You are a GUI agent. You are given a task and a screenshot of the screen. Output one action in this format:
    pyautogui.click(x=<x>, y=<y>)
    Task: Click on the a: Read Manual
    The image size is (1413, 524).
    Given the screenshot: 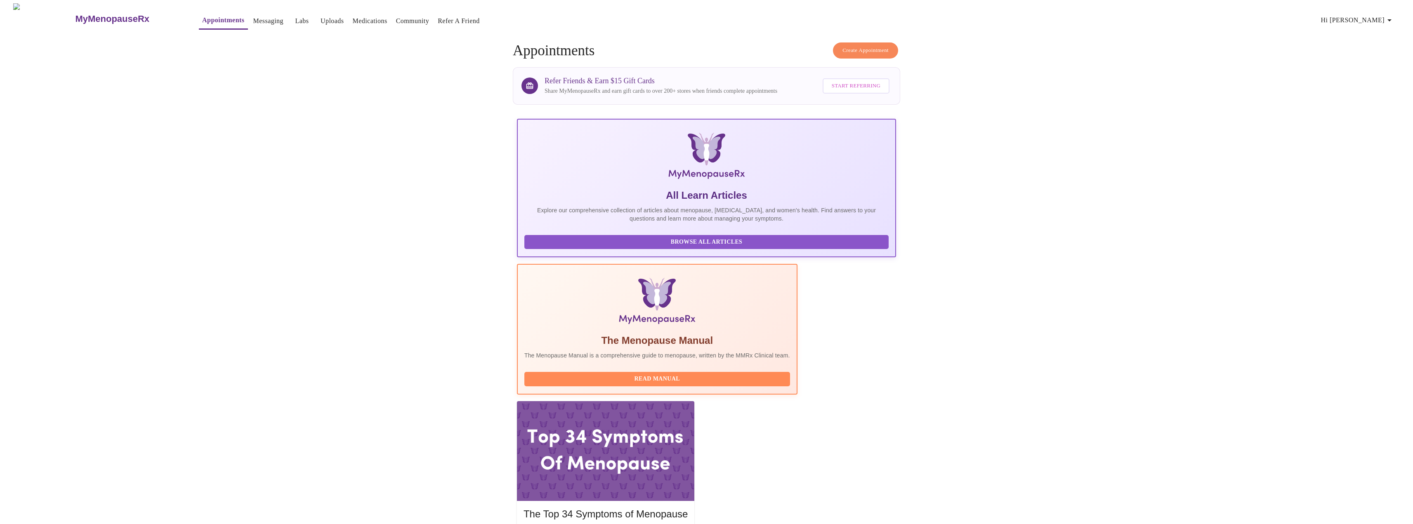 What is the action you would take?
    pyautogui.click(x=658, y=378)
    